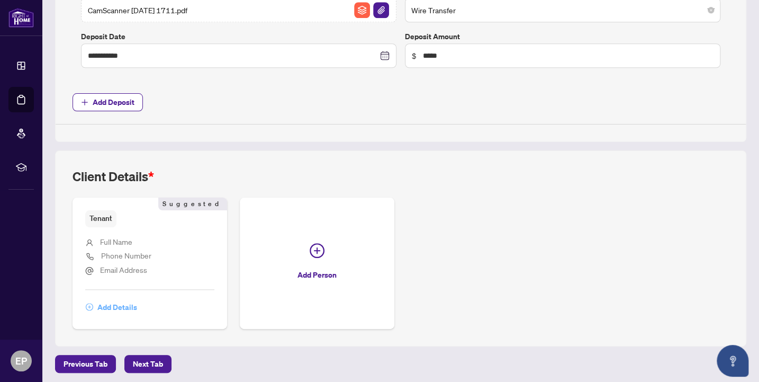 This screenshot has height=382, width=759. Describe the element at coordinates (381, 10) in the screenshot. I see `img: File Attachement` at that location.